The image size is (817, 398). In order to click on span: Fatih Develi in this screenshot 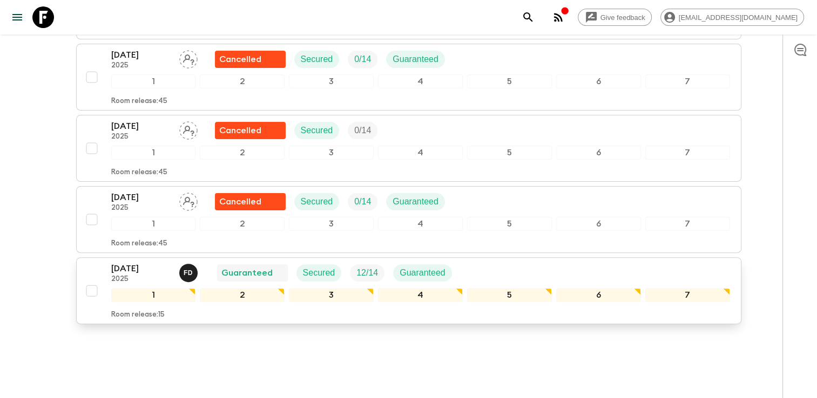, I will do `click(189, 271)`.